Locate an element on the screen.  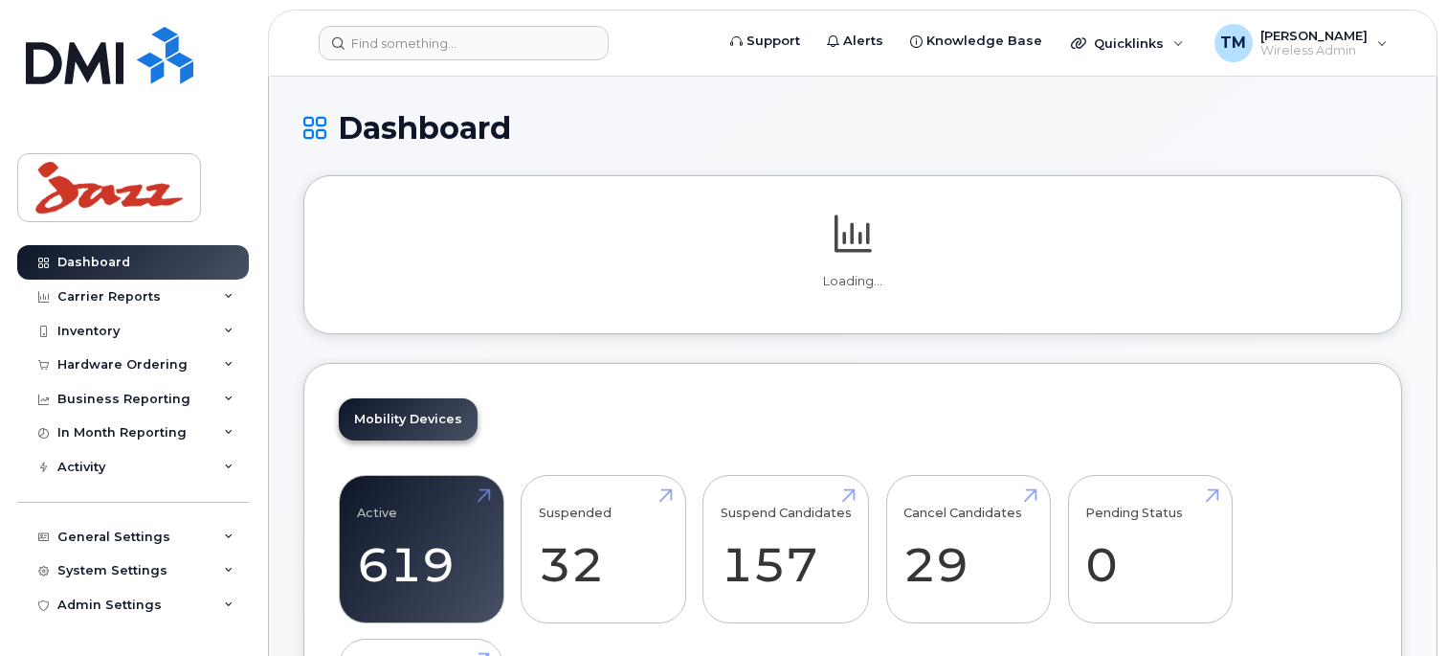
a: Active 619 is located at coordinates (421, 549).